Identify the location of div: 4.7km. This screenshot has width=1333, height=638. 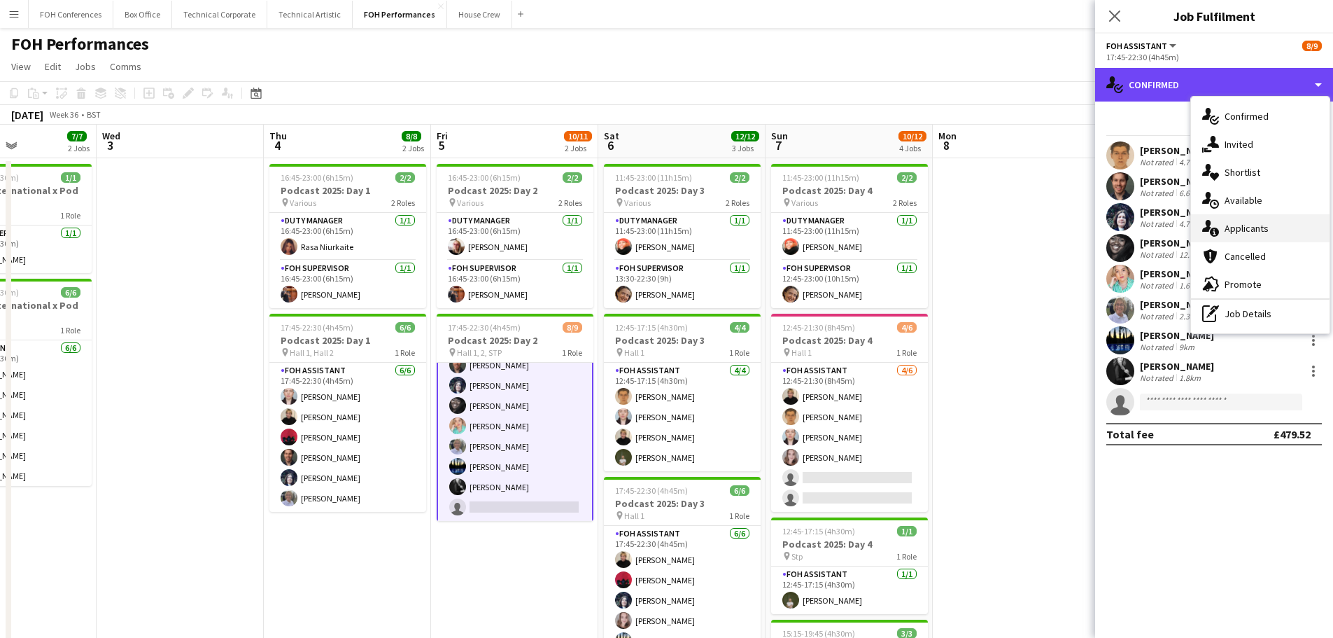
(1190, 223).